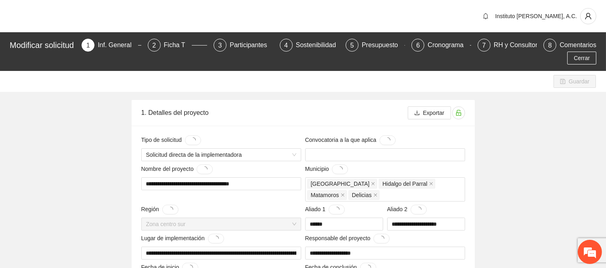 The image size is (606, 268). What do you see at coordinates (418, 210) in the screenshot?
I see `button: Aliado 2` at bounding box center [418, 210].